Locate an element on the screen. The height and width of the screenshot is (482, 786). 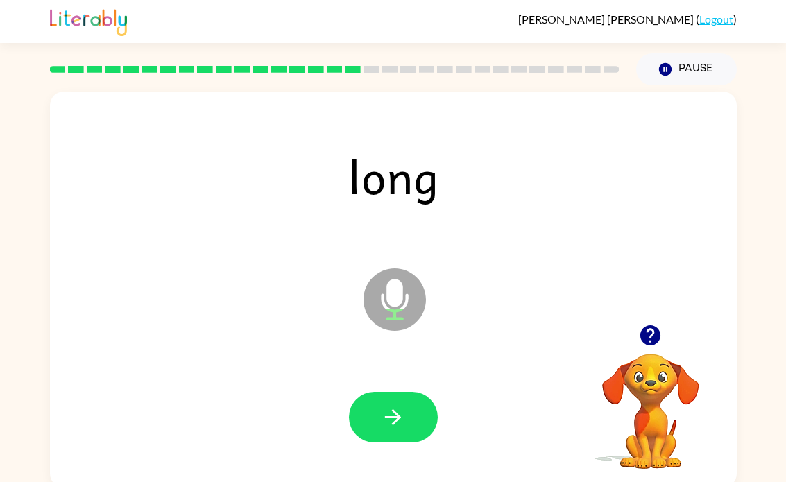
button: Pause is located at coordinates (686, 69).